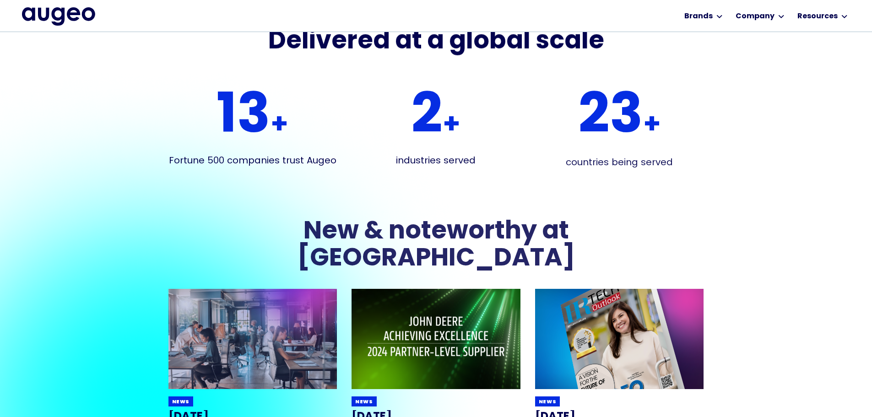 This screenshot has width=872, height=417. I want to click on div: countries being served, so click(620, 163).